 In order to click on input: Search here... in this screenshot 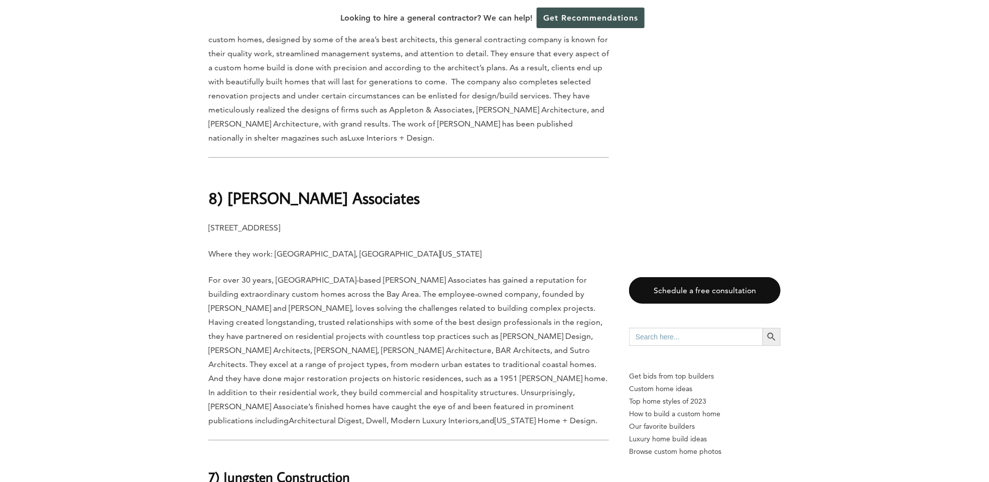, I will do `click(696, 337)`.